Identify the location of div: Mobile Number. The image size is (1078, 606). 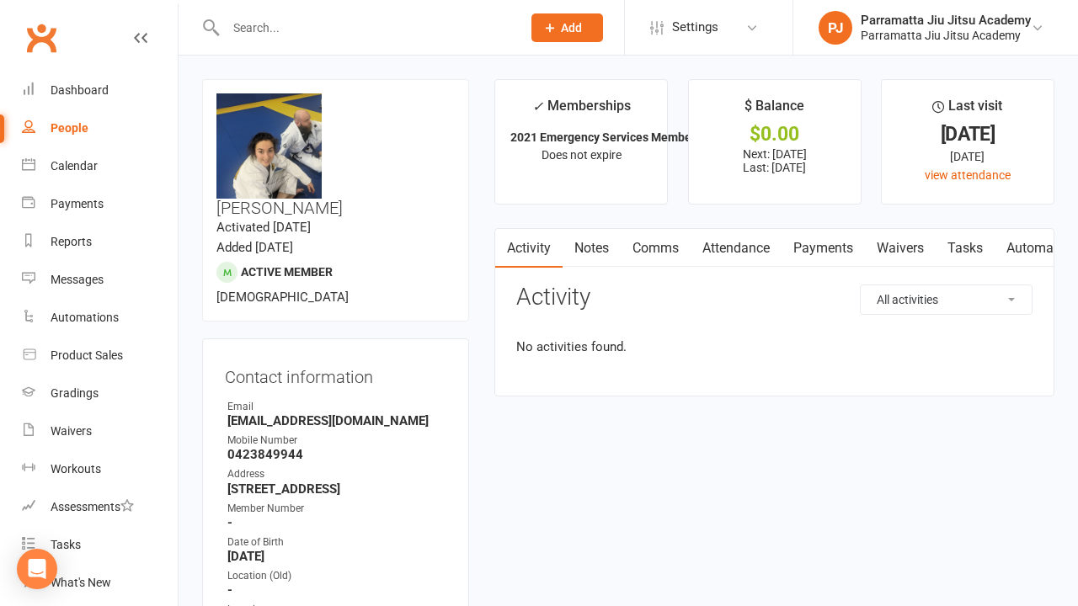
(337, 440).